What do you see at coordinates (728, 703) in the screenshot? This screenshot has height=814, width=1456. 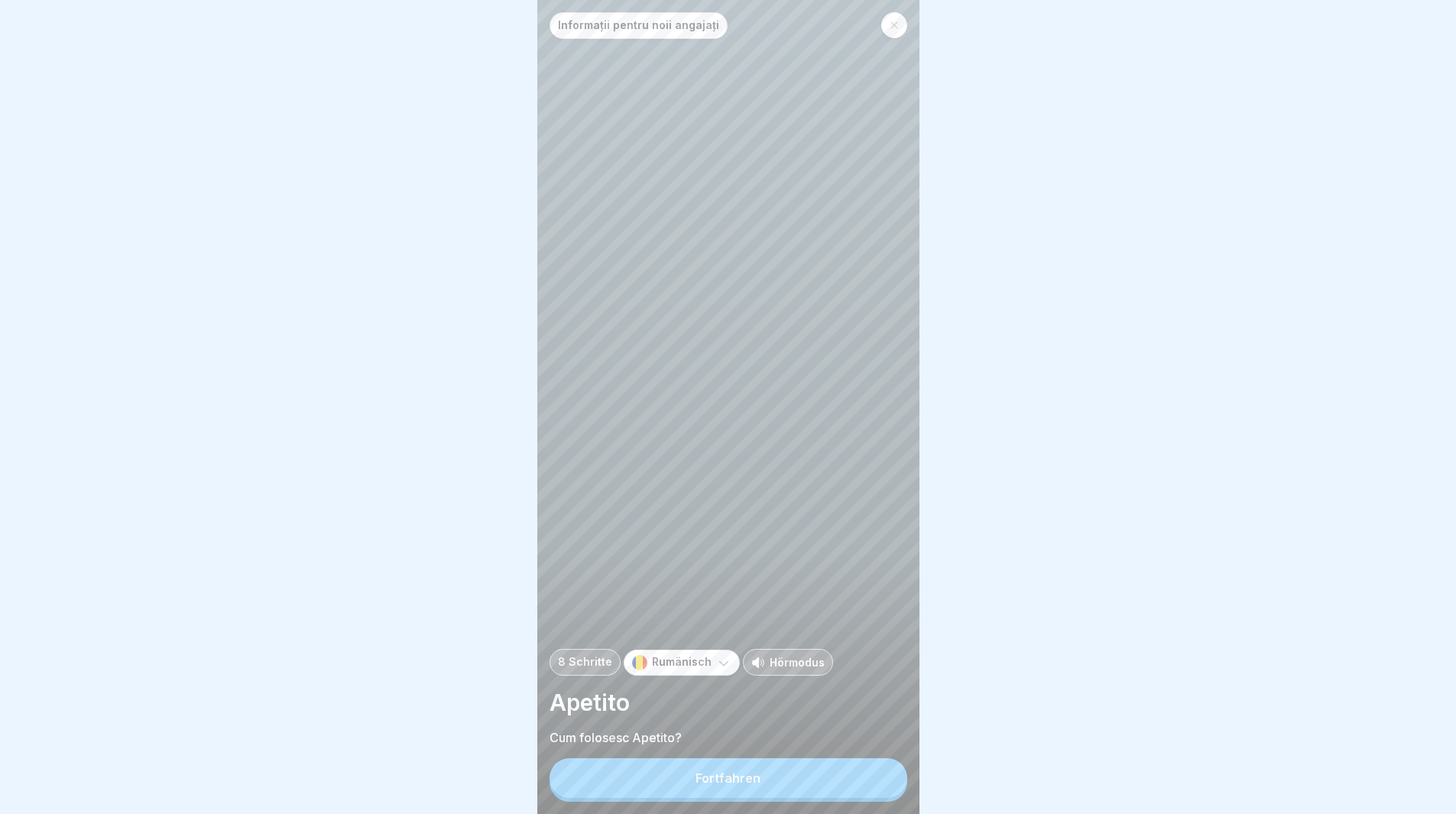 I see `p: Apetito` at bounding box center [728, 703].